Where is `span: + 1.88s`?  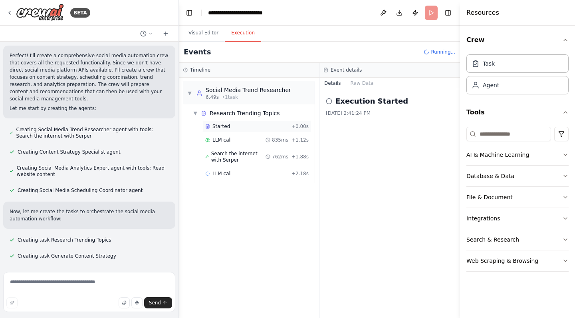 span: + 1.88s is located at coordinates (300, 157).